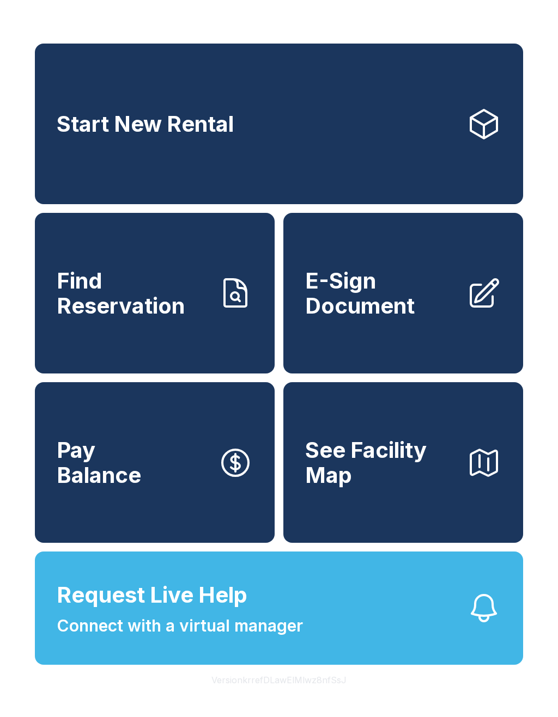 Image resolution: width=558 pixels, height=717 pixels. Describe the element at coordinates (133, 293) in the screenshot. I see `span: Find Reservation` at that location.